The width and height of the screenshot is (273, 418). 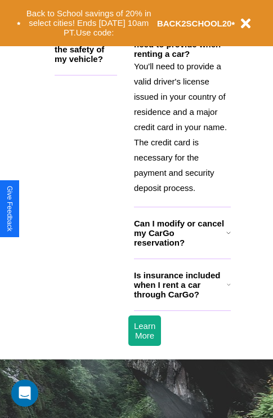 What do you see at coordinates (180, 233) in the screenshot?
I see `h3: Can I modify or cancel my CarGo reservation?` at bounding box center [180, 233].